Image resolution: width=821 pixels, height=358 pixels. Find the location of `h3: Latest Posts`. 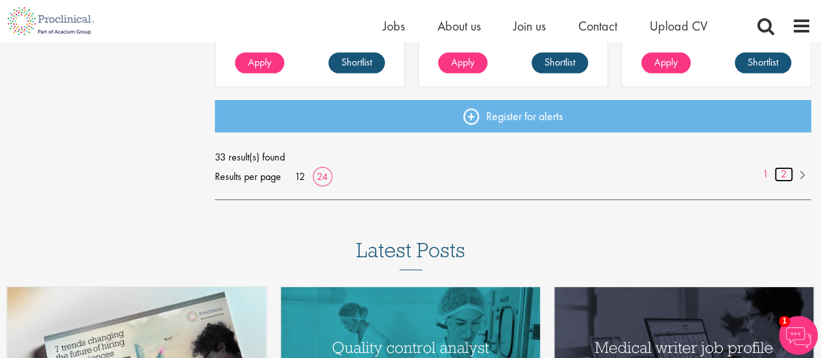

h3: Latest Posts is located at coordinates (411, 255).